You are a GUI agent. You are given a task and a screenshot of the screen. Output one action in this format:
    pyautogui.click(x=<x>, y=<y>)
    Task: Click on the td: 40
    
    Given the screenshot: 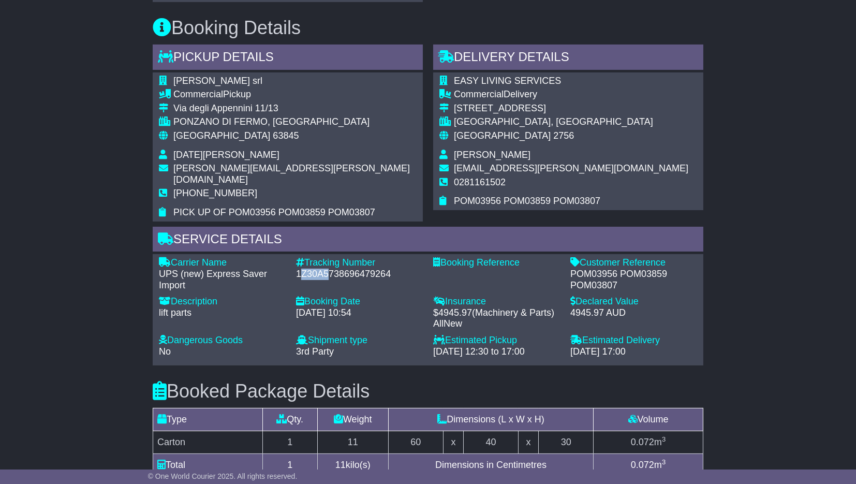 What is the action you would take?
    pyautogui.click(x=491, y=442)
    